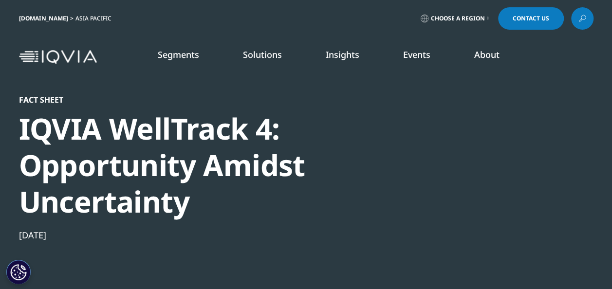  I want to click on a: Solutions, so click(262, 55).